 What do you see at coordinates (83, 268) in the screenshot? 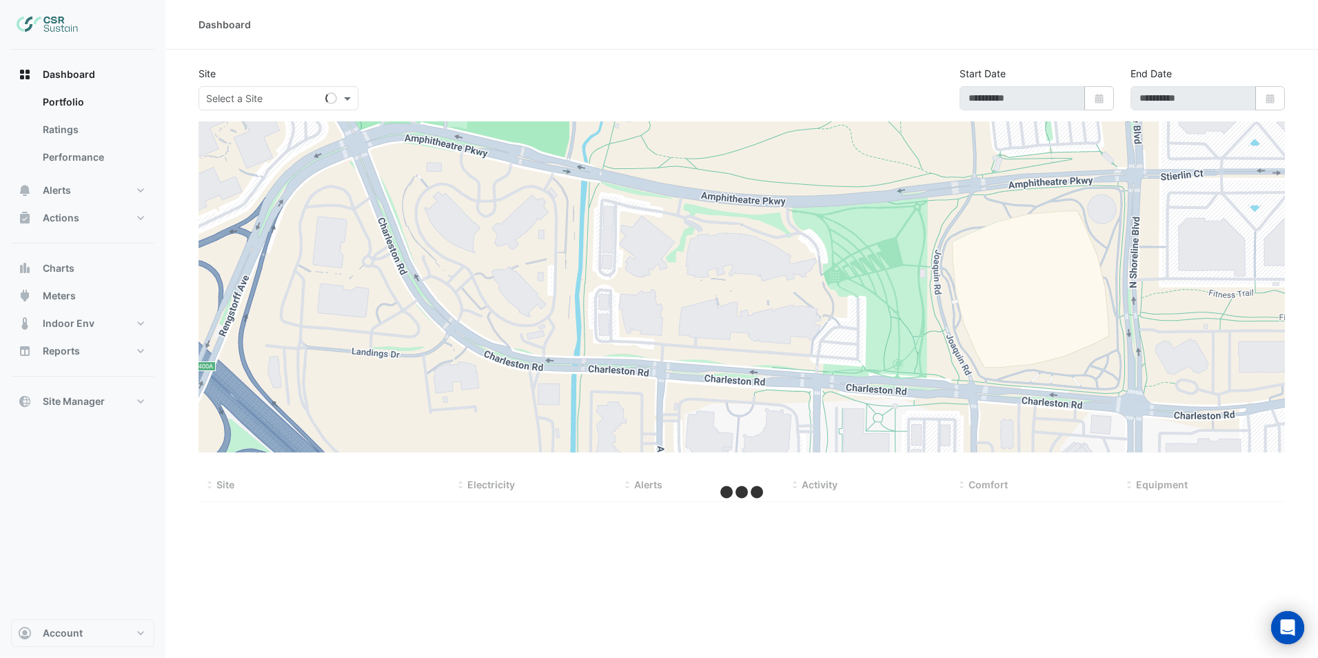
I see `button: Charts` at bounding box center [83, 268].